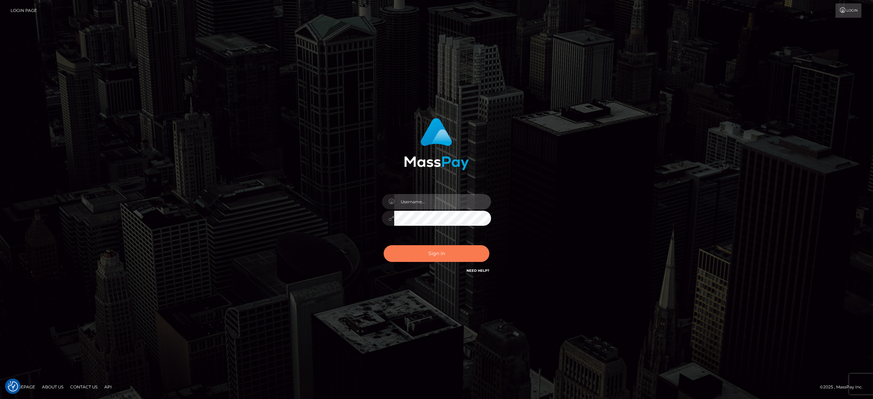  Describe the element at coordinates (24, 11) in the screenshot. I see `a: Login Page` at that location.